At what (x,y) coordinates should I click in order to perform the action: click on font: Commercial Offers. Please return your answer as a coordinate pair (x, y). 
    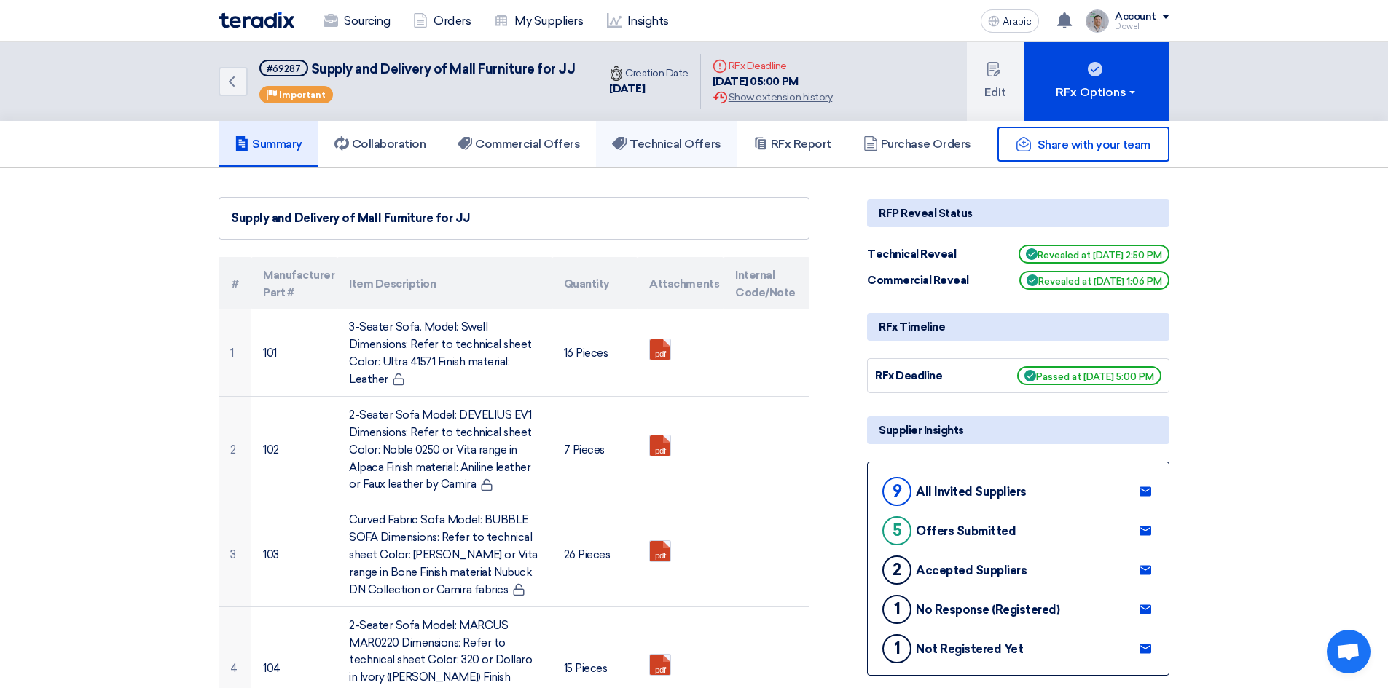
    Looking at the image, I should click on (527, 144).